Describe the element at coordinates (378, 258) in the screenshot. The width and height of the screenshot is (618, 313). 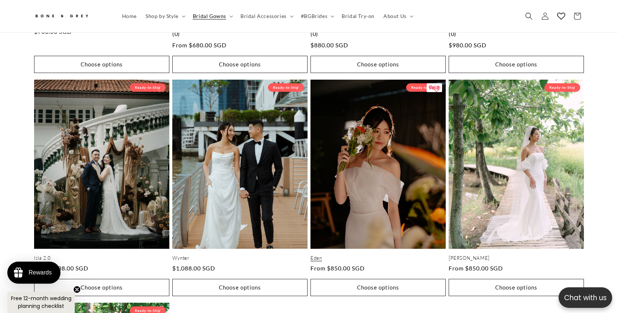
I see `a: Eden` at that location.